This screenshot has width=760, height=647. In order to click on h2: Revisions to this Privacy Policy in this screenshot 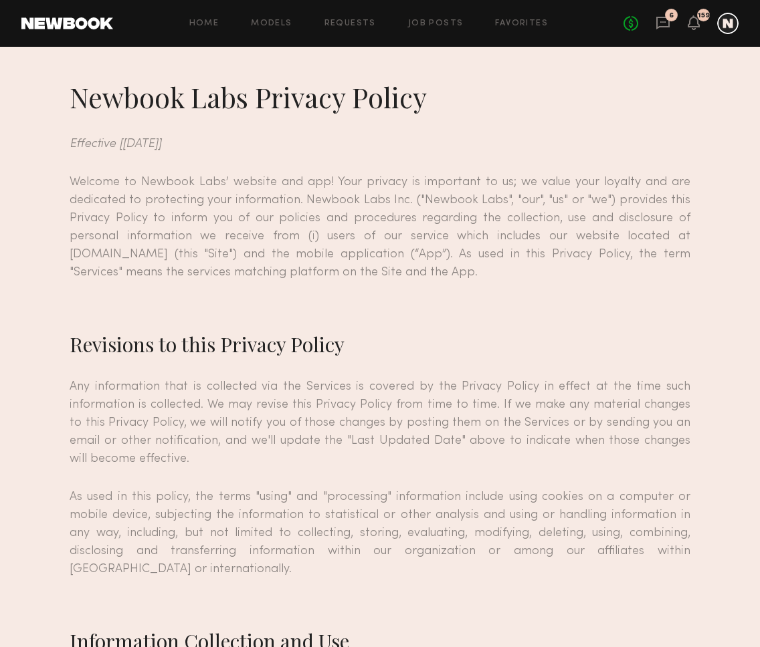, I will do `click(380, 344)`.